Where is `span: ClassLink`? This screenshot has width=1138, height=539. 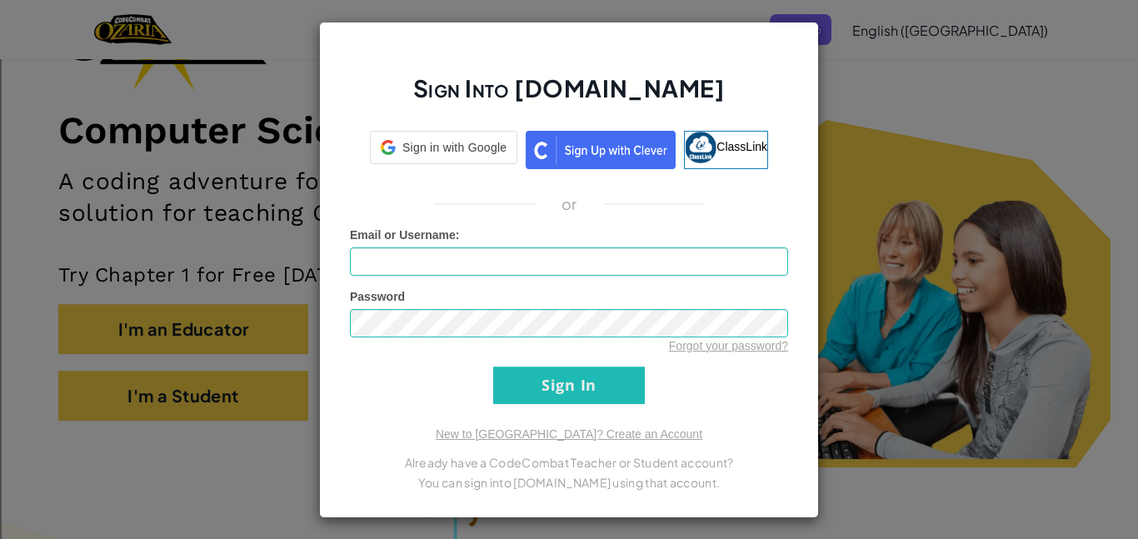
span: ClassLink is located at coordinates (742, 146).